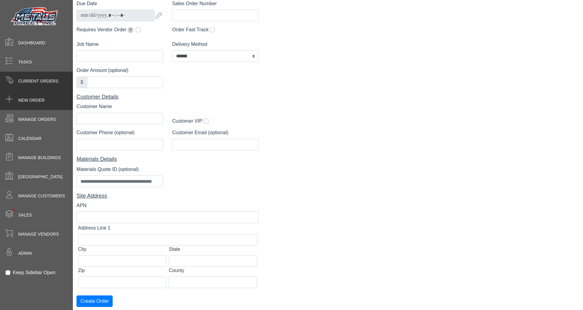 The image size is (583, 310). I want to click on label: Order Amount (optional), so click(102, 70).